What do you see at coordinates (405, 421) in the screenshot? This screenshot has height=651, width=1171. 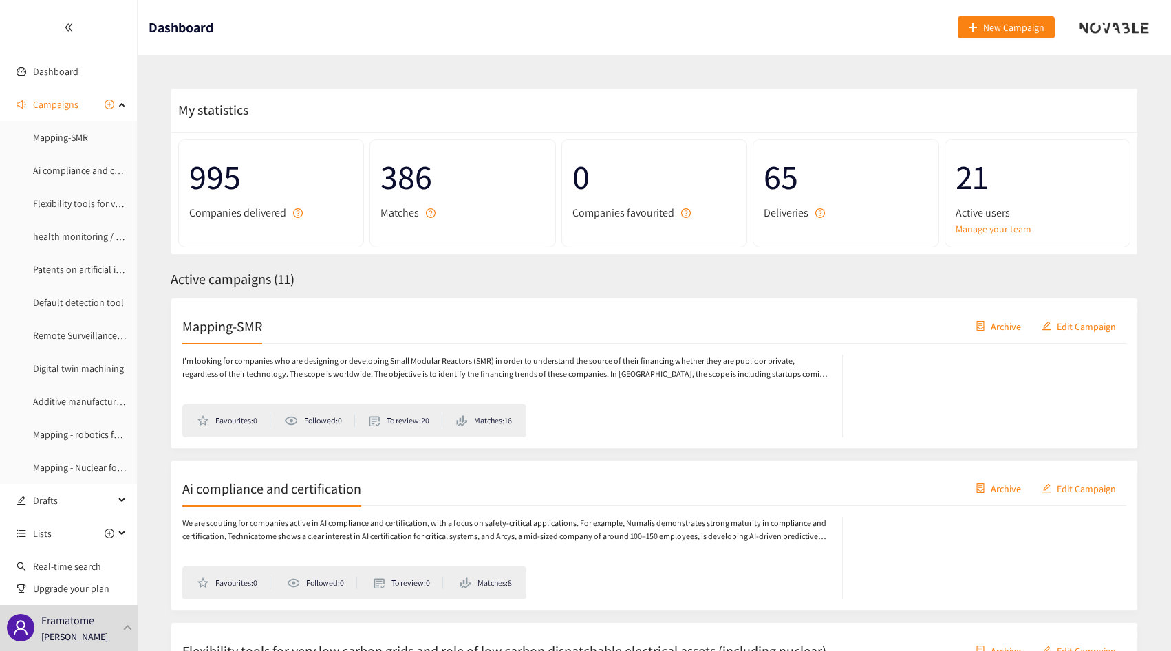 I see `li: To review: 20` at bounding box center [405, 421].